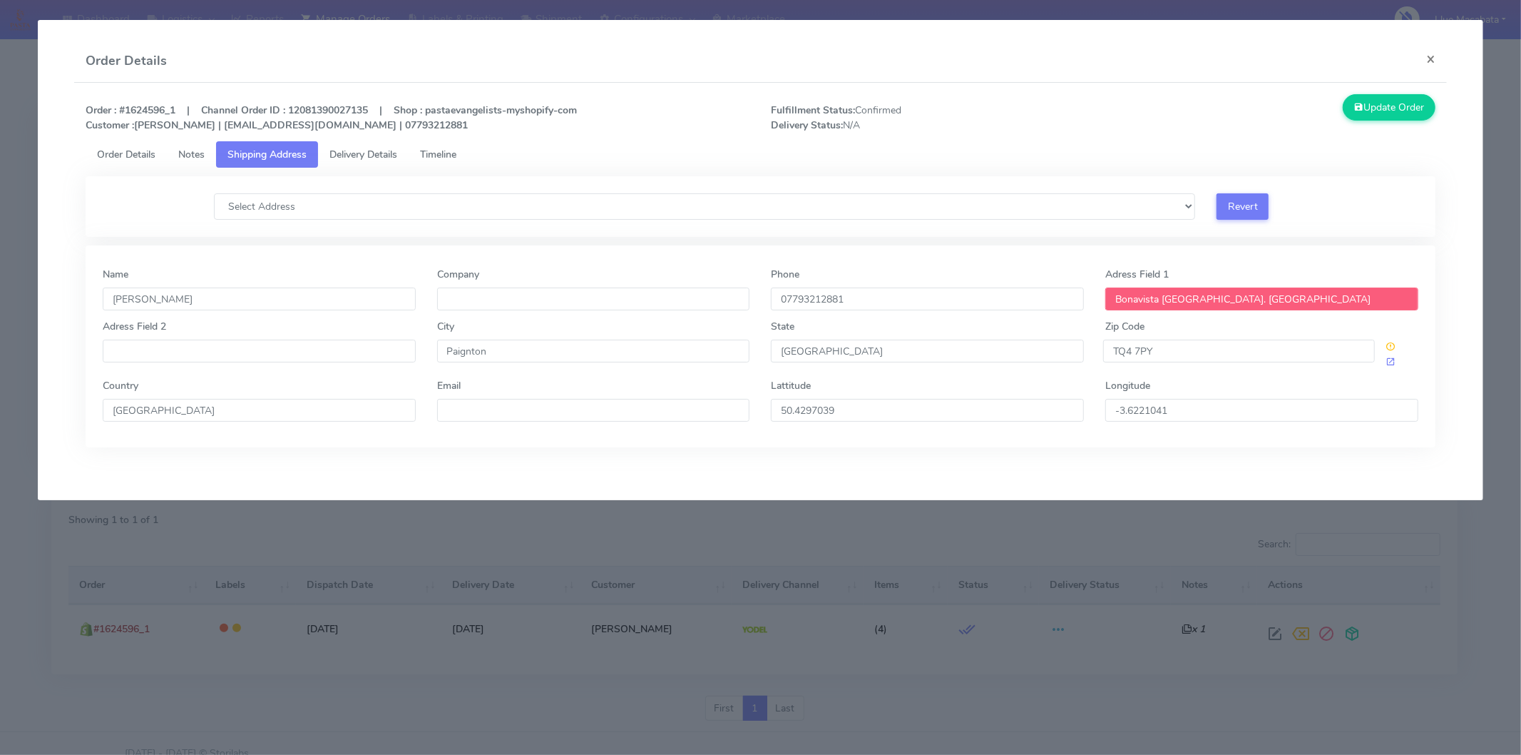 This screenshot has width=1521, height=755. What do you see at coordinates (116, 274) in the screenshot?
I see `label: Name` at bounding box center [116, 274].